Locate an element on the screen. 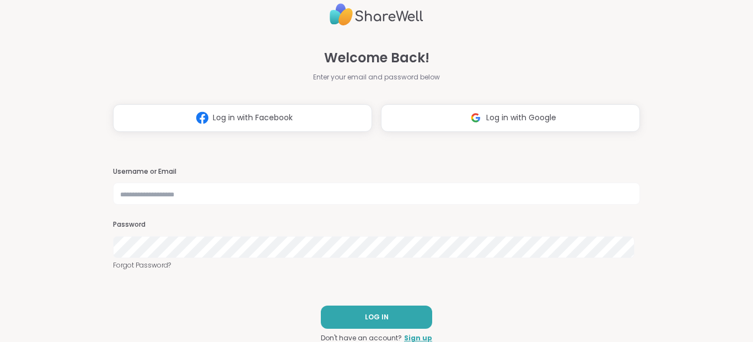  a: Forgot Password? is located at coordinates (376, 265).